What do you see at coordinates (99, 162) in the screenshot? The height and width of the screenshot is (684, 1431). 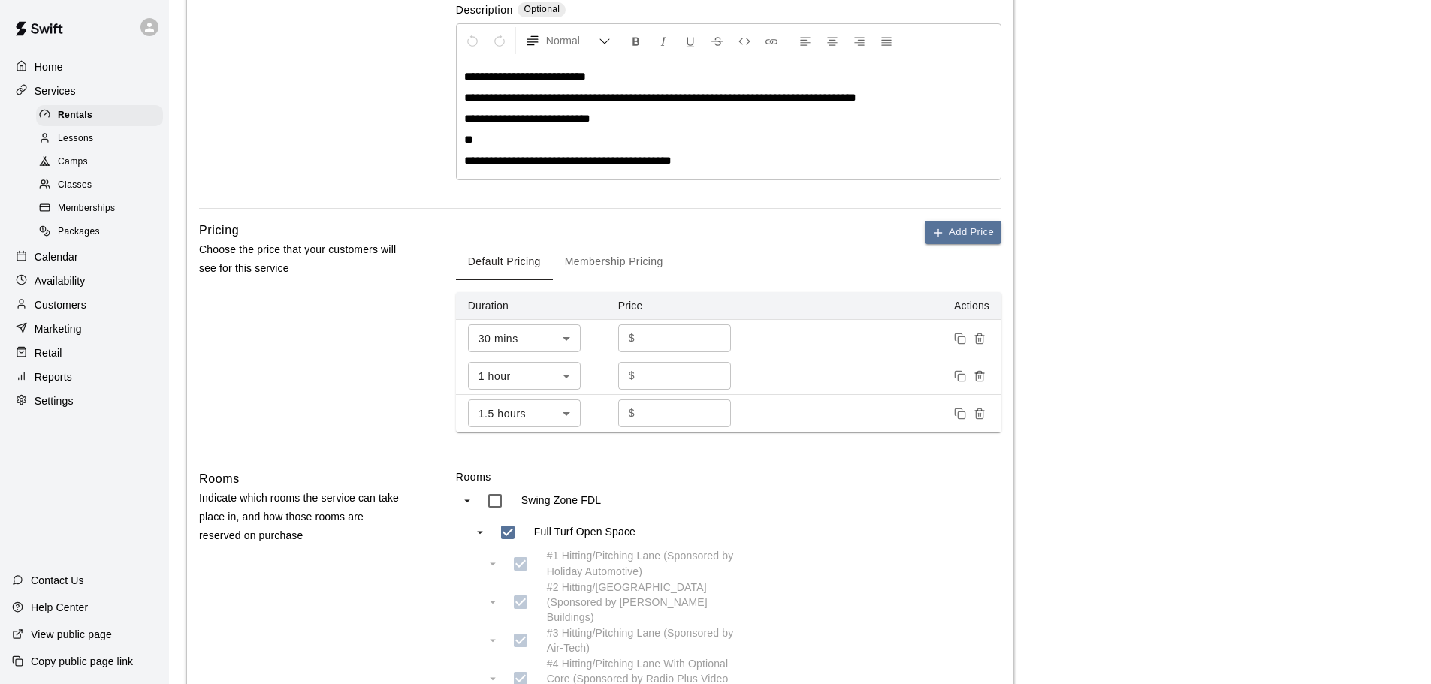 I see `div: Camps` at bounding box center [99, 162].